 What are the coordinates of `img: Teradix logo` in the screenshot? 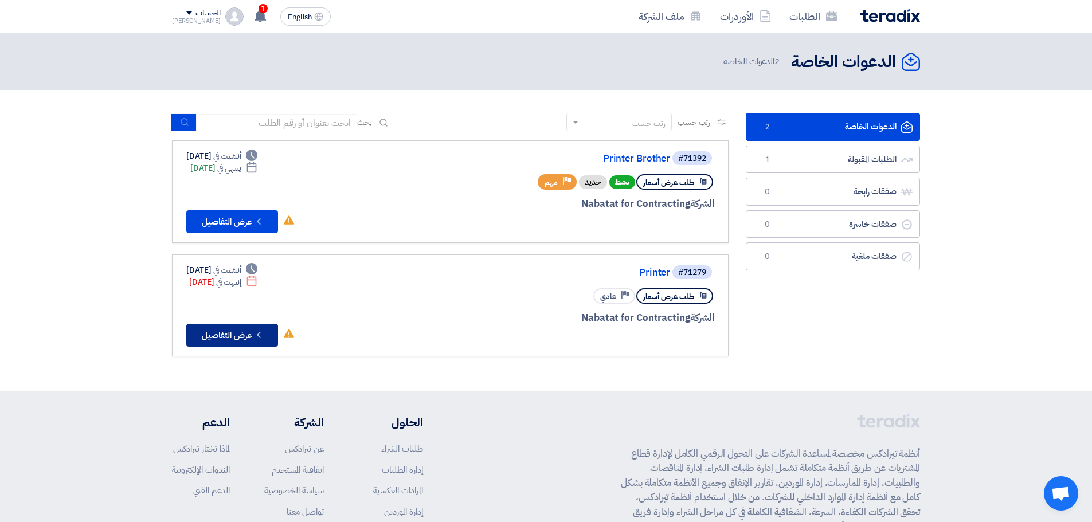 It's located at (890, 15).